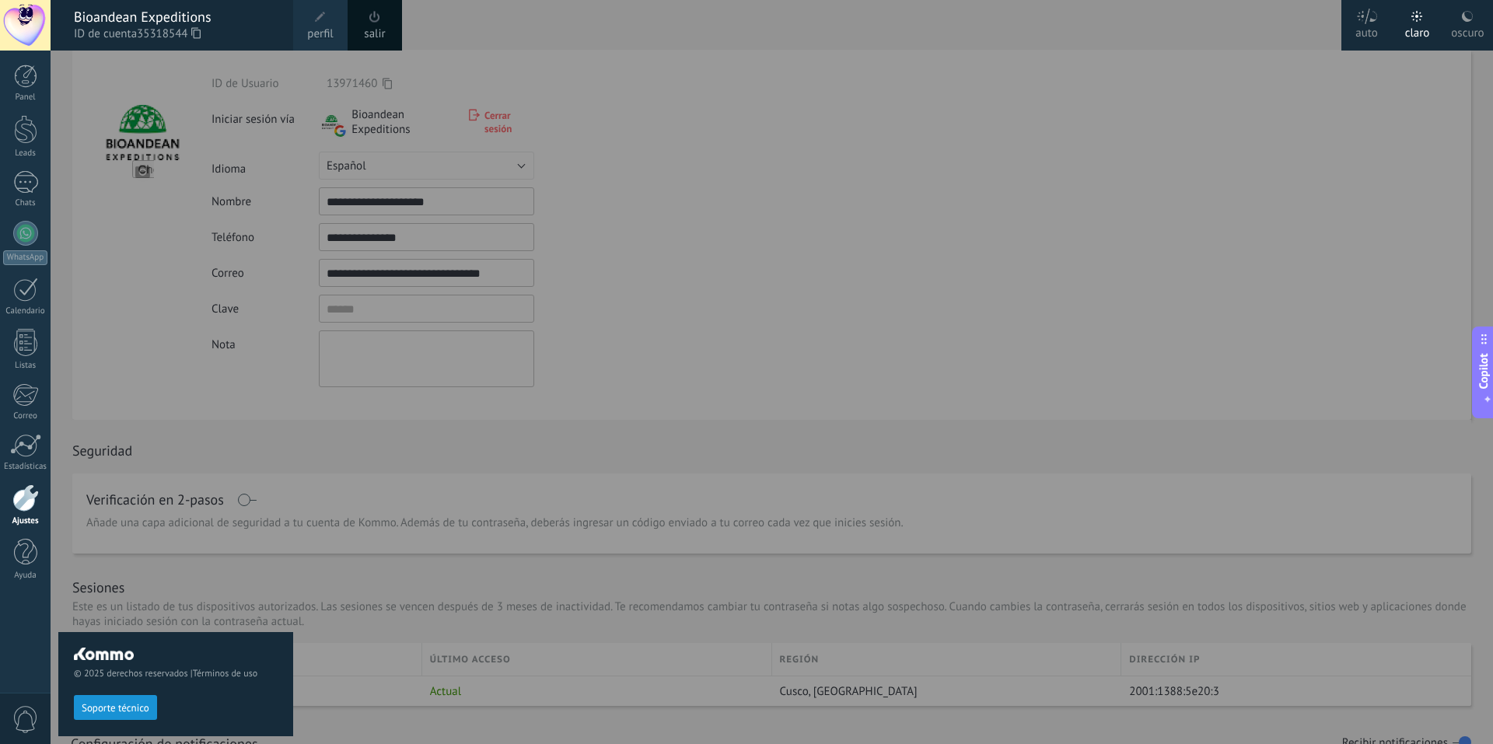  What do you see at coordinates (26, 466) in the screenshot?
I see `div: Estadísticas` at bounding box center [26, 466].